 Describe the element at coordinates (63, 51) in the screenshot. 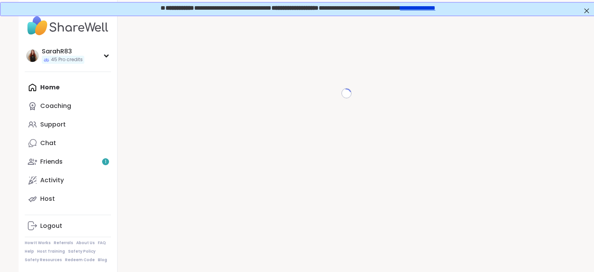

I see `div: SarahR83` at that location.